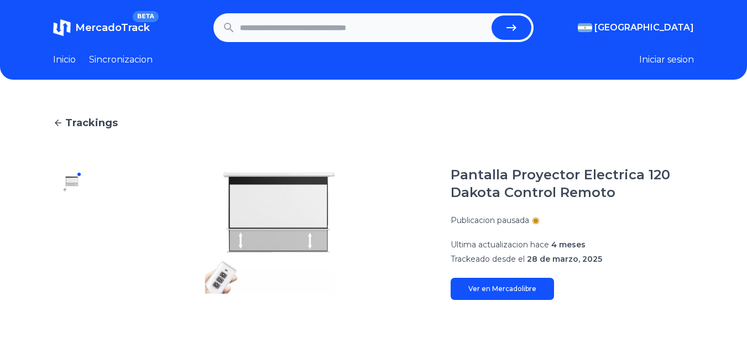 Image resolution: width=747 pixels, height=342 pixels. What do you see at coordinates (573, 184) in the screenshot?
I see `h1: Pantalla Proyector Electrica 120 Dakota Control Remoto` at bounding box center [573, 184].